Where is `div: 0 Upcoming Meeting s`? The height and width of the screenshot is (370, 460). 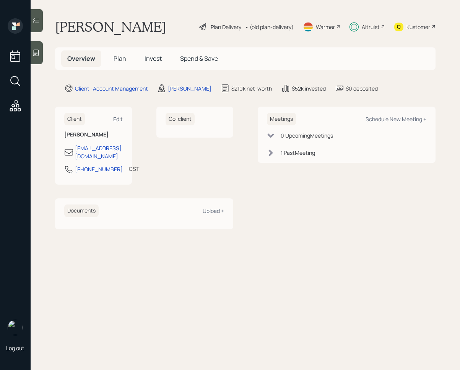 div: 0 Upcoming Meeting s is located at coordinates (307, 135).